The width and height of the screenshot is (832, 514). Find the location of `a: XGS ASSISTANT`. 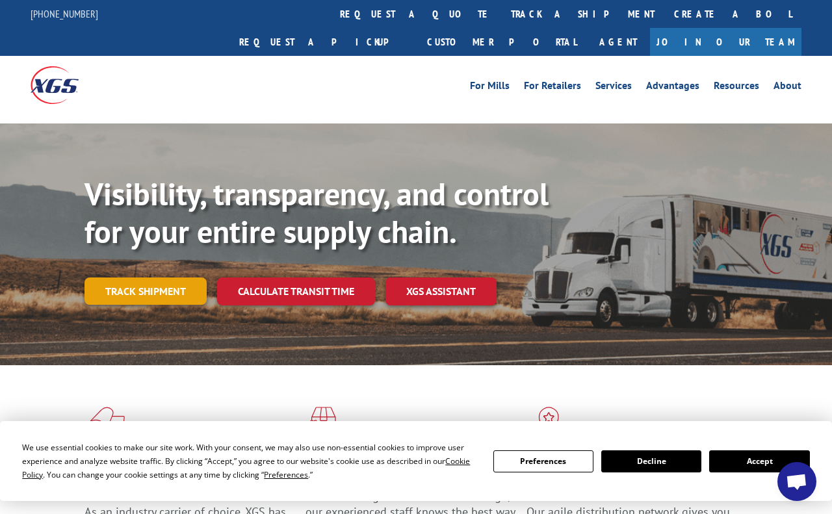

a: XGS ASSISTANT is located at coordinates (441, 291).